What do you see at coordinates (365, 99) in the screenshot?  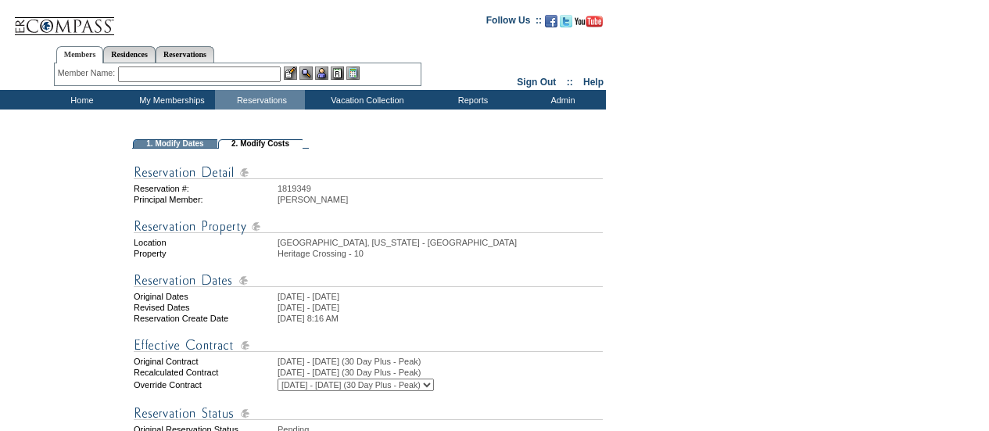 I see `td: Vacation Collection` at bounding box center [365, 99].